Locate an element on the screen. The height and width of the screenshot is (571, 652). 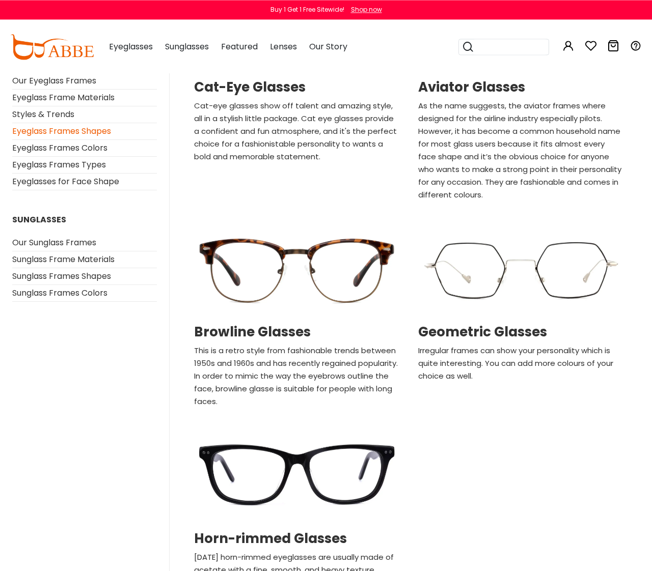
a: Cat-Eye Glasses is located at coordinates (297, 87).